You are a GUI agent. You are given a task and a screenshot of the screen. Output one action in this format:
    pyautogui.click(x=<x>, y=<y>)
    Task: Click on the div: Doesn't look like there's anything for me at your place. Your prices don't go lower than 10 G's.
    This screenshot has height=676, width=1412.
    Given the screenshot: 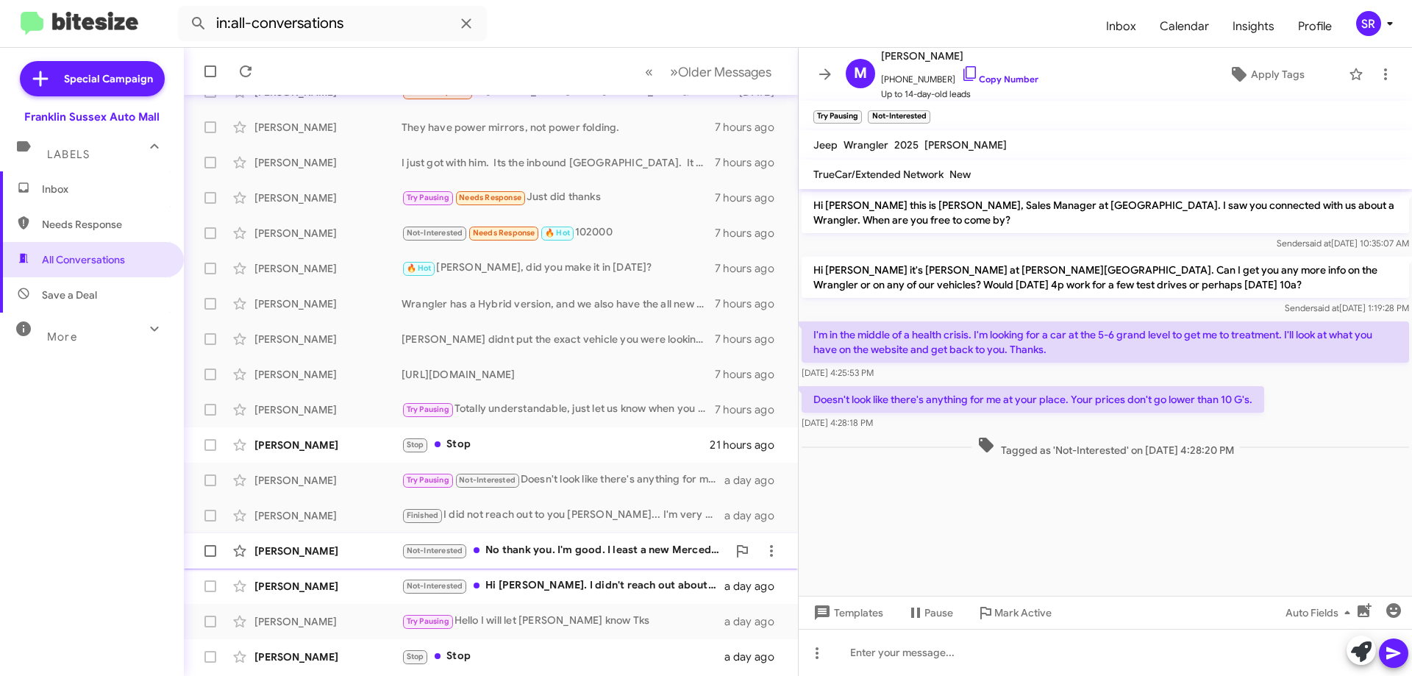 What is the action you would take?
    pyautogui.click(x=563, y=480)
    